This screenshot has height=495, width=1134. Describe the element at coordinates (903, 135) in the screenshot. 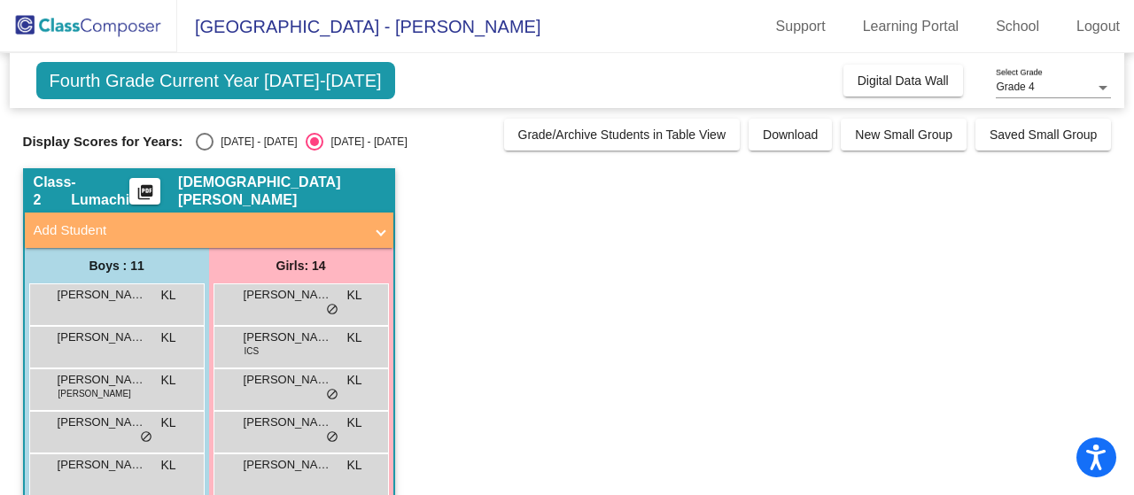

I see `button: New Small Group` at that location.